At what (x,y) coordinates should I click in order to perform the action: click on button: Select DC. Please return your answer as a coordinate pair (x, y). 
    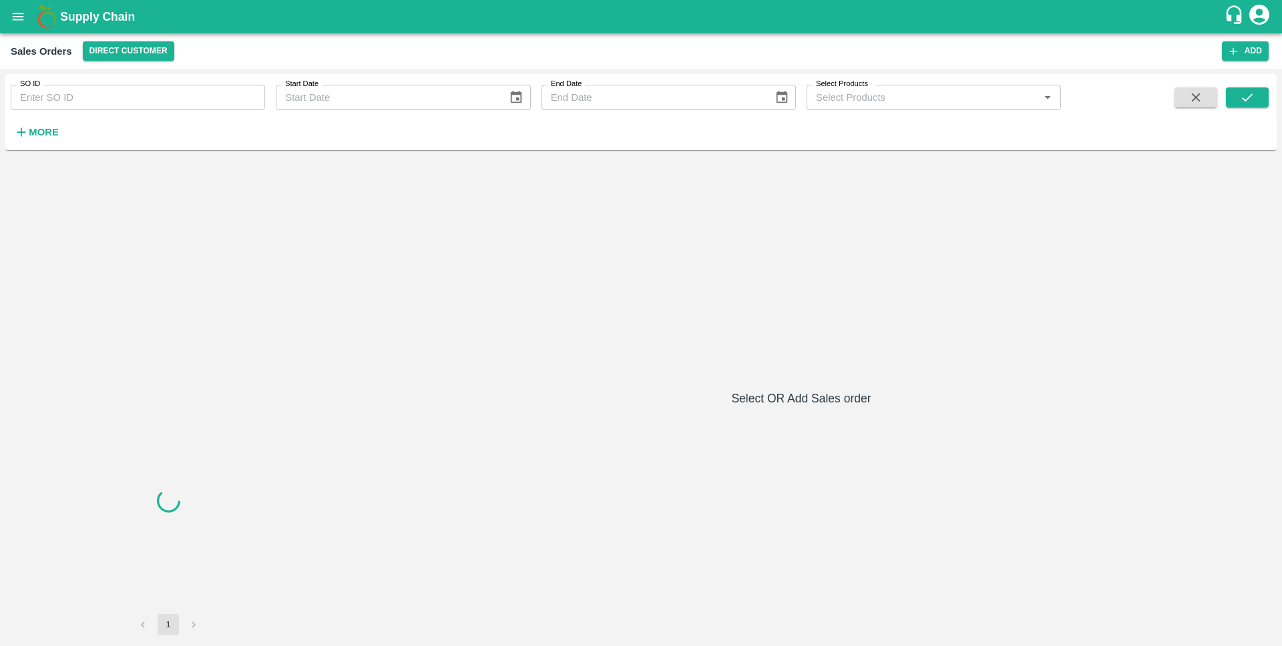
    Looking at the image, I should click on (128, 51).